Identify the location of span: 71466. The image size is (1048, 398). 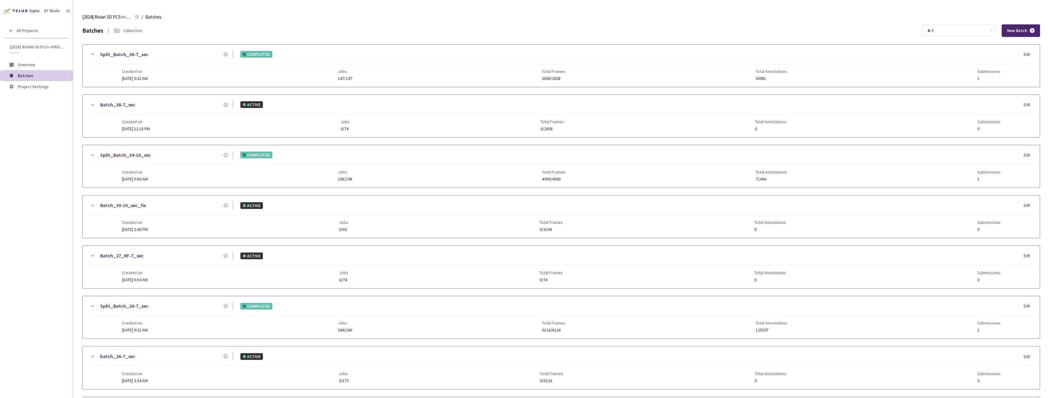
(772, 179).